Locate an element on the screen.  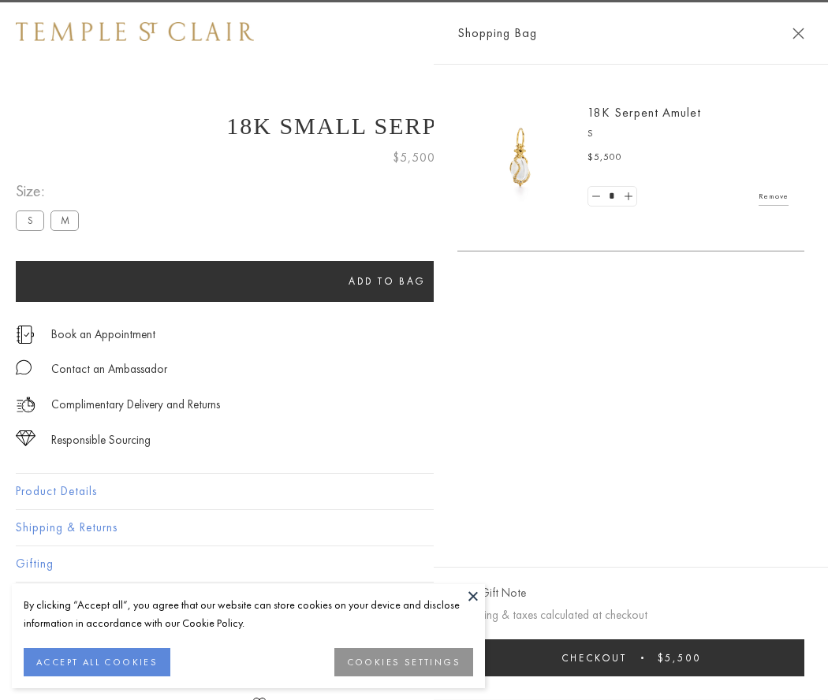
img: icon_appointment.svg is located at coordinates (25, 334).